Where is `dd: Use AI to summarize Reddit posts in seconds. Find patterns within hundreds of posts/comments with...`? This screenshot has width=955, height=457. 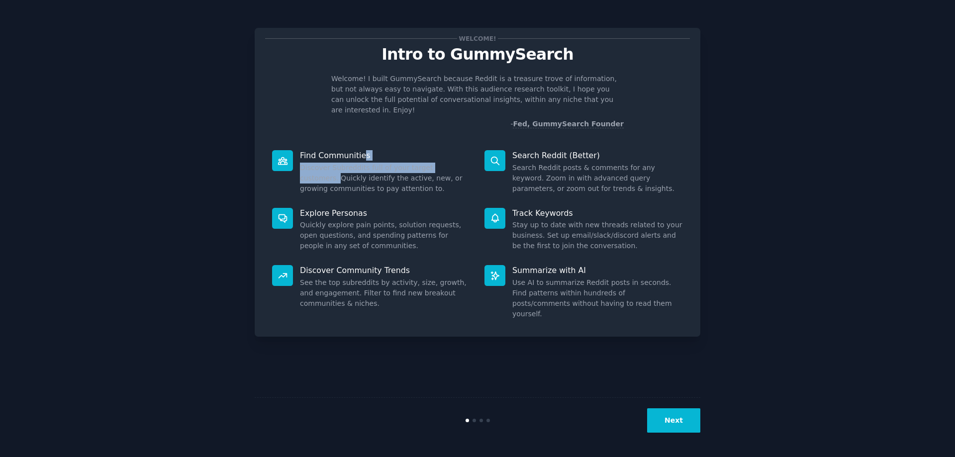 dd: Use AI to summarize Reddit posts in seconds. Find patterns within hundreds of posts/comments with... is located at coordinates (597, 298).